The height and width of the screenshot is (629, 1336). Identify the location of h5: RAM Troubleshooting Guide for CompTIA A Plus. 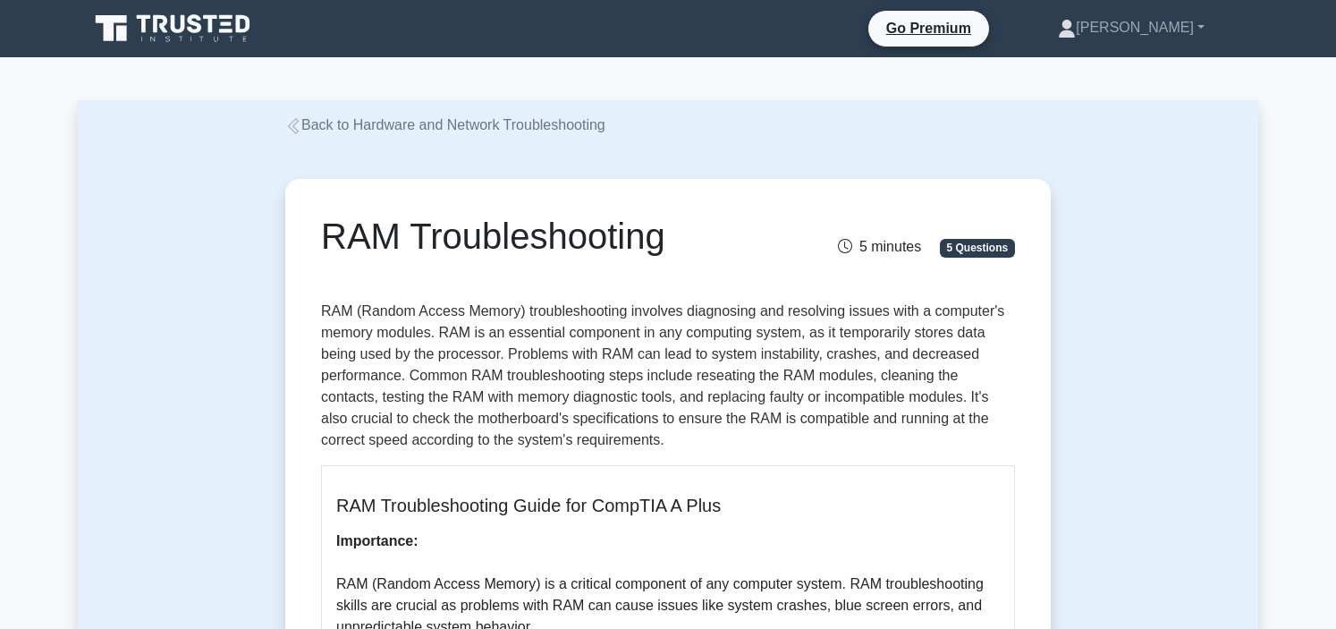
(668, 505).